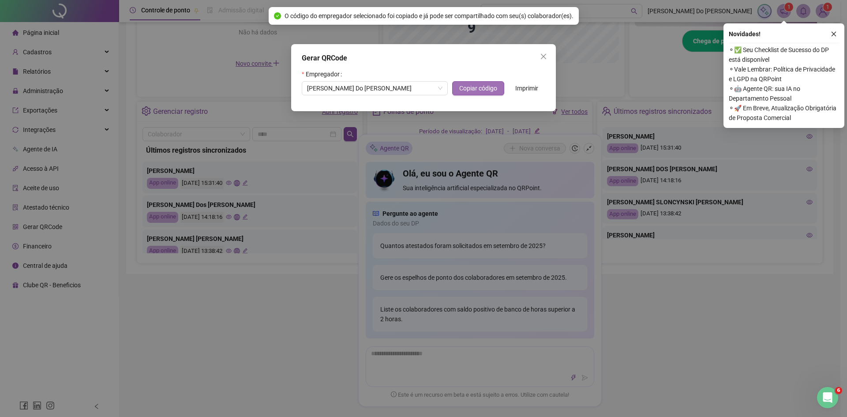  What do you see at coordinates (478, 88) in the screenshot?
I see `button: Copiar código` at bounding box center [478, 88].